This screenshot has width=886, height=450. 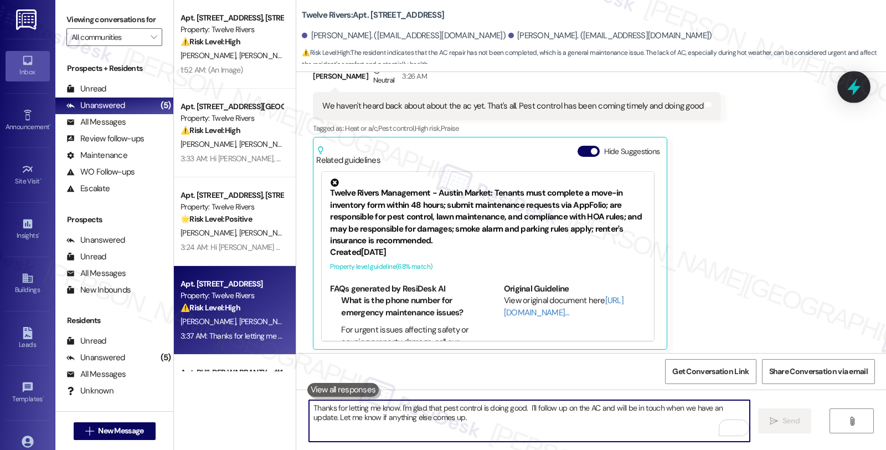 What do you see at coordinates (114, 68) in the screenshot?
I see `div: Prospects + Residents` at bounding box center [114, 68].